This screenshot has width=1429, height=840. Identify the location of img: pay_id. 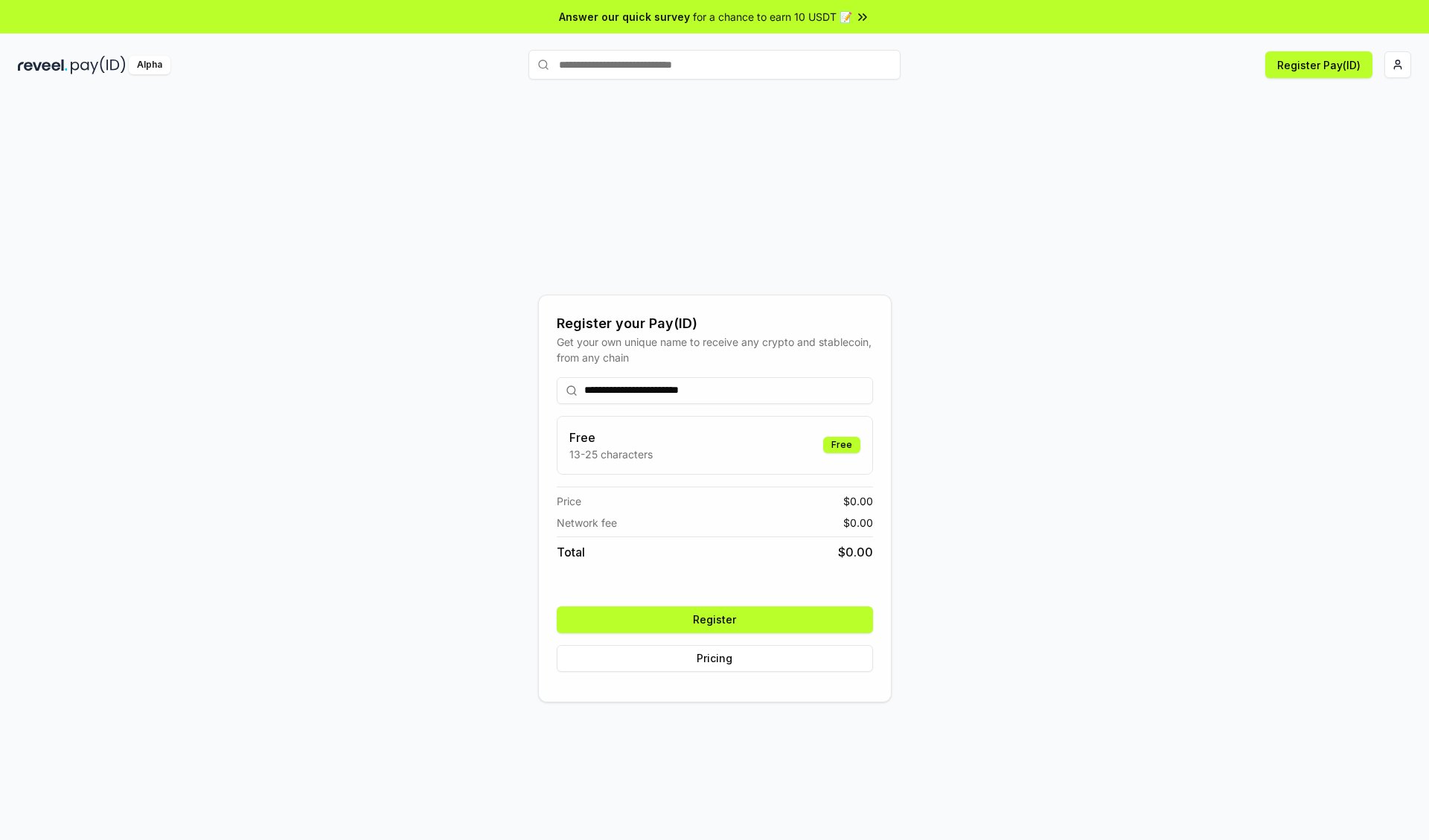
(98, 64).